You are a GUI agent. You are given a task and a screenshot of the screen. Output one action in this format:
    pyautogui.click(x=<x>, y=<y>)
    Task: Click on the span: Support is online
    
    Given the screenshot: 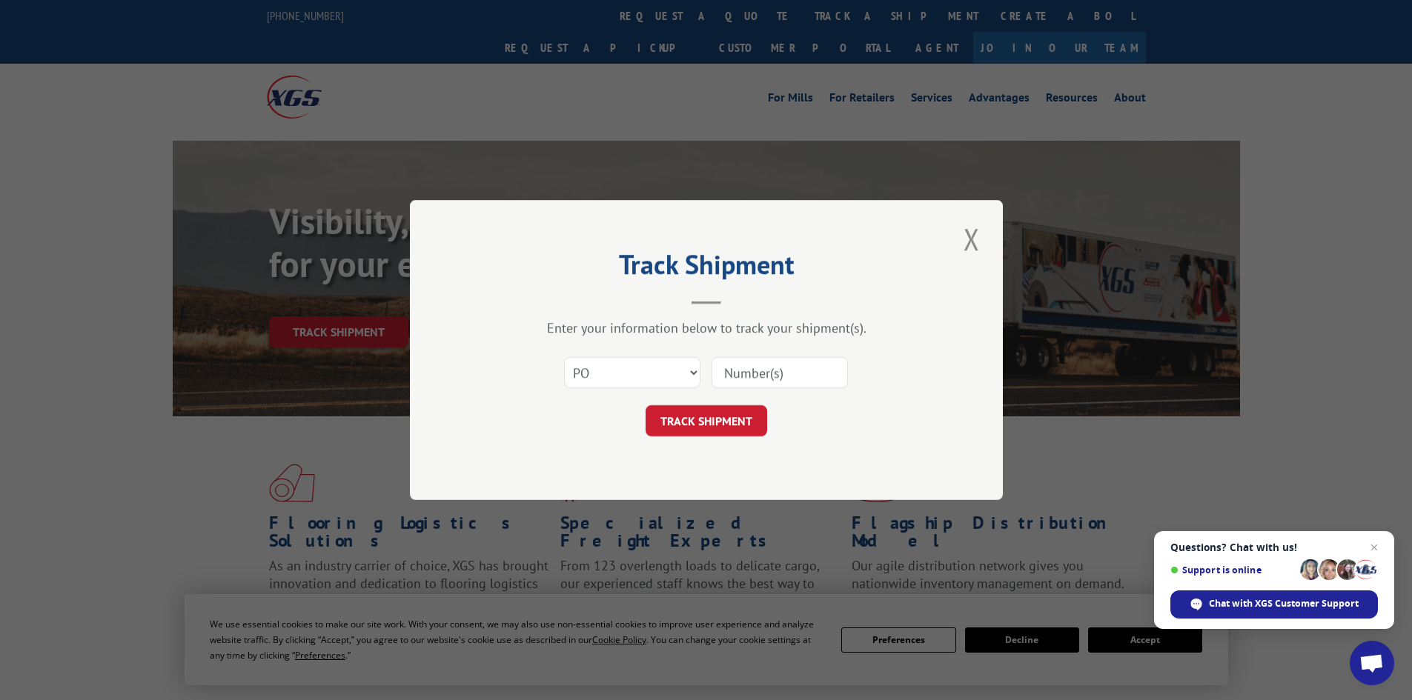 What is the action you would take?
    pyautogui.click(x=1233, y=570)
    